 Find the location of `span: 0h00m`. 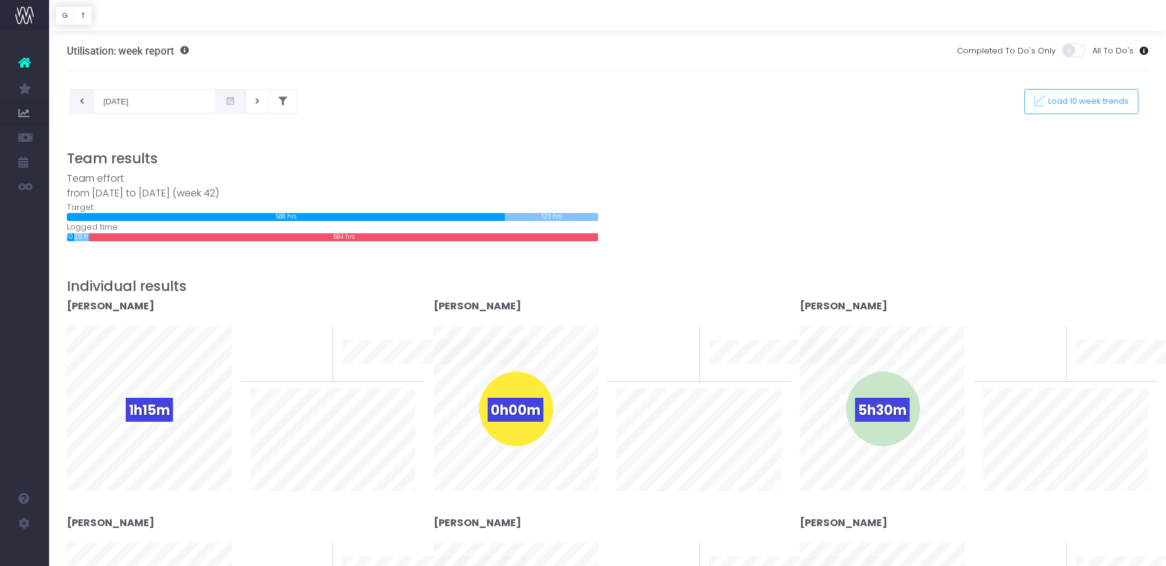

span: 0h00m is located at coordinates (515, 409).